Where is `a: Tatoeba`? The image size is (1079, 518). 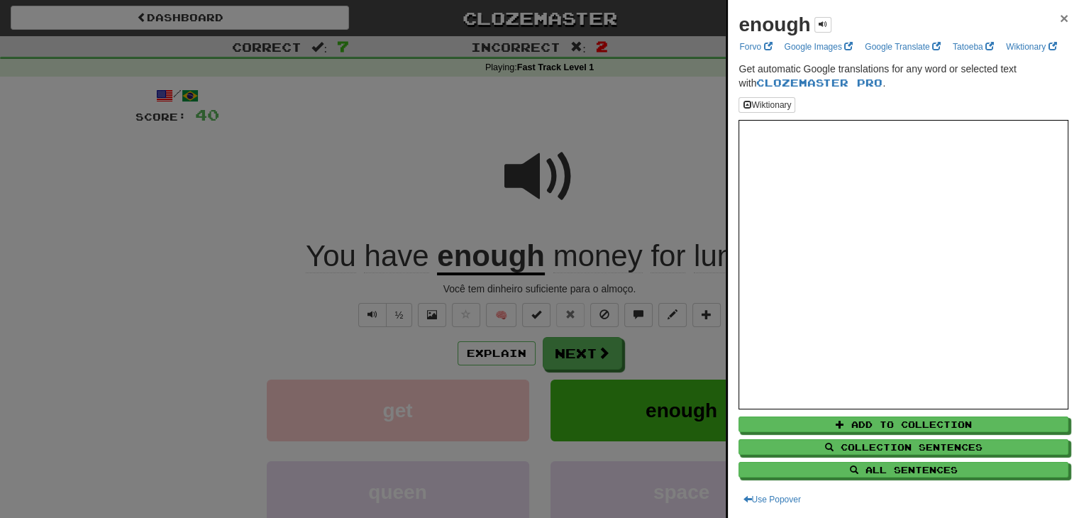 a: Tatoeba is located at coordinates (973, 47).